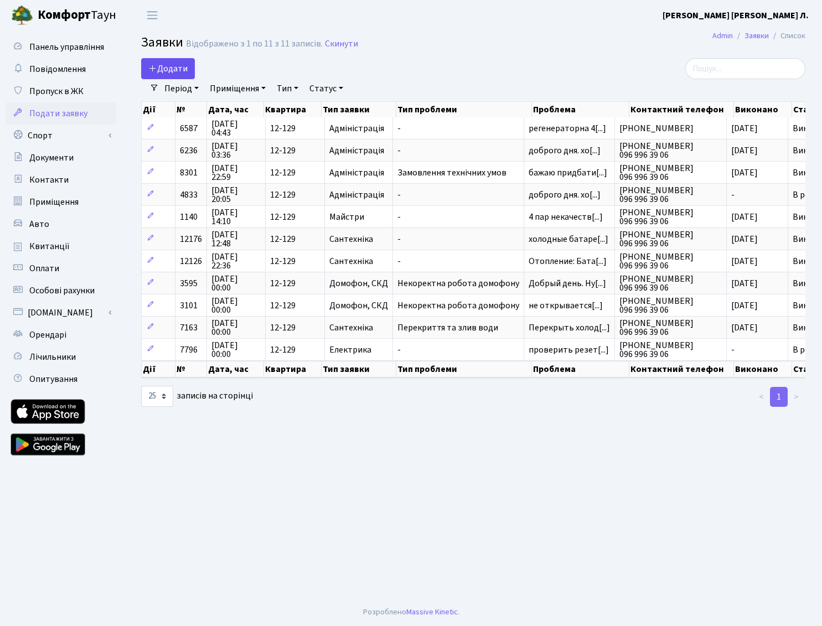 Image resolution: width=822 pixels, height=626 pixels. I want to click on a: Повідомлення, so click(61, 69).